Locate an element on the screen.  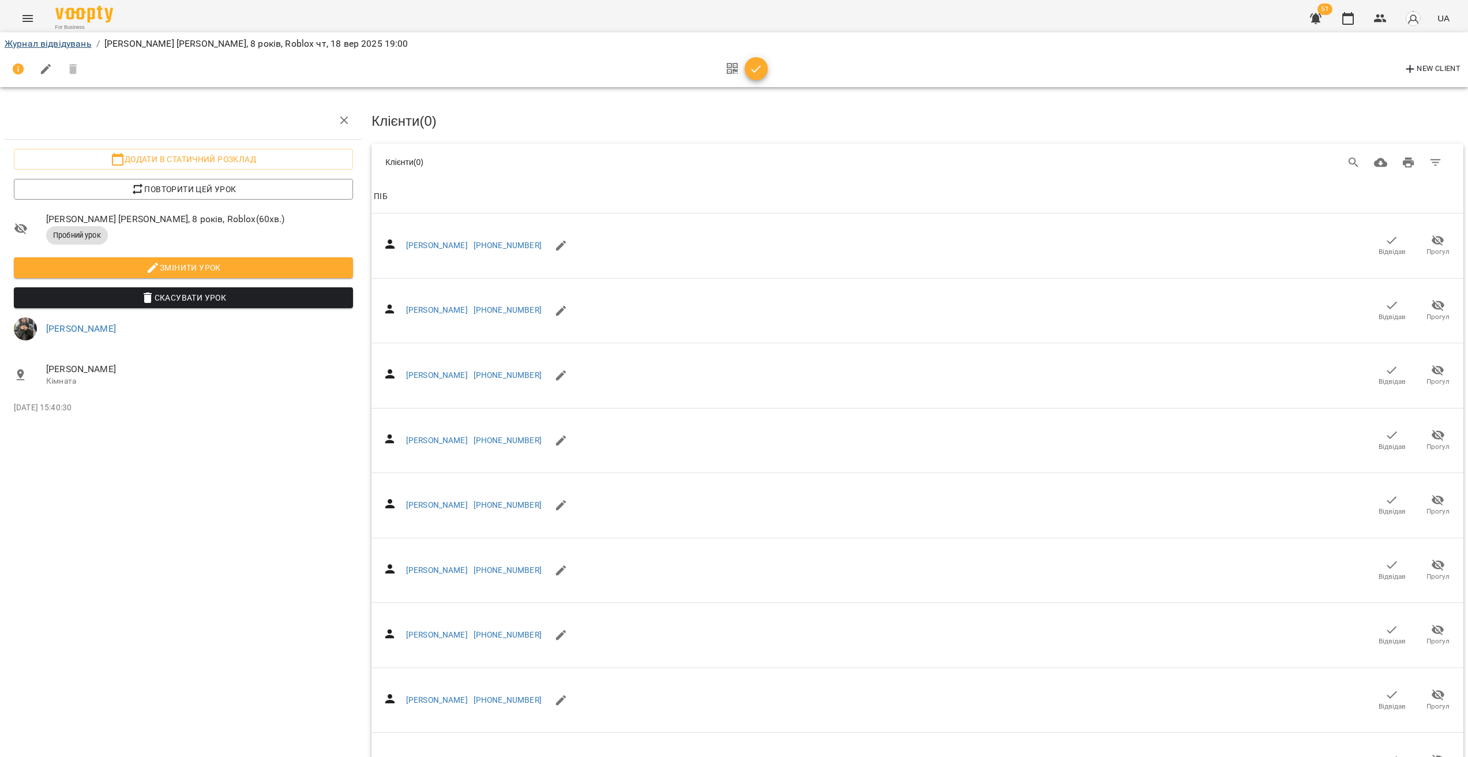
span: Змінити урок is located at coordinates (183, 268).